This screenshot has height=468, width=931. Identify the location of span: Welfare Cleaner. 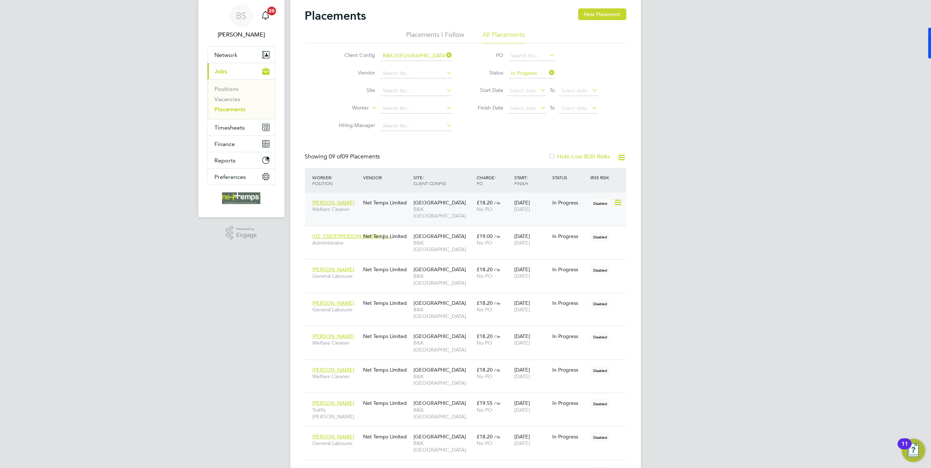
(336, 209).